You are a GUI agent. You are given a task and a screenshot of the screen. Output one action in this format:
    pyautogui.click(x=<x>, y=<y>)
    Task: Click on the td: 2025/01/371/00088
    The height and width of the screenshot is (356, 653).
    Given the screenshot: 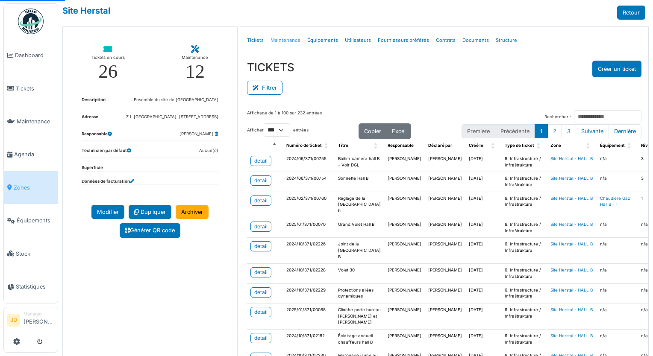 What is the action you would take?
    pyautogui.click(x=308, y=317)
    